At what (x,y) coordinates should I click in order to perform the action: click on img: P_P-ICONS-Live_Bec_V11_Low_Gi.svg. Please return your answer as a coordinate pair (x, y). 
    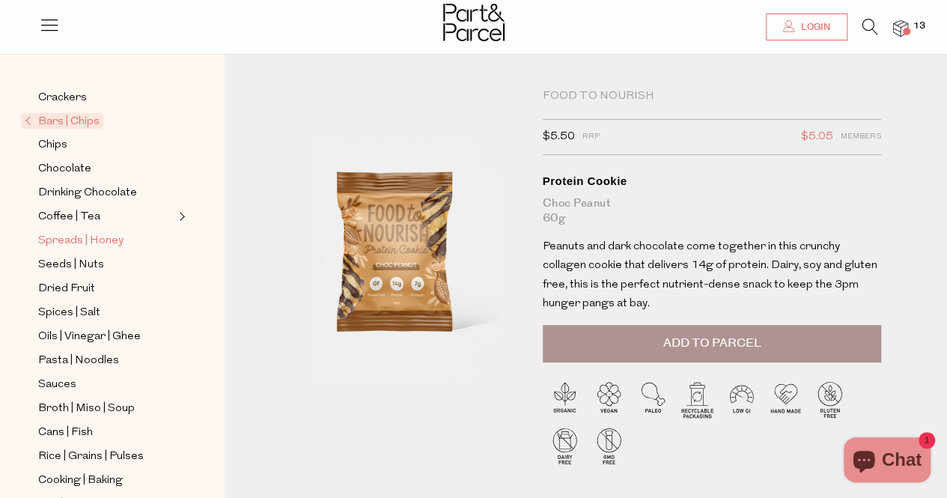
    Looking at the image, I should click on (741, 399).